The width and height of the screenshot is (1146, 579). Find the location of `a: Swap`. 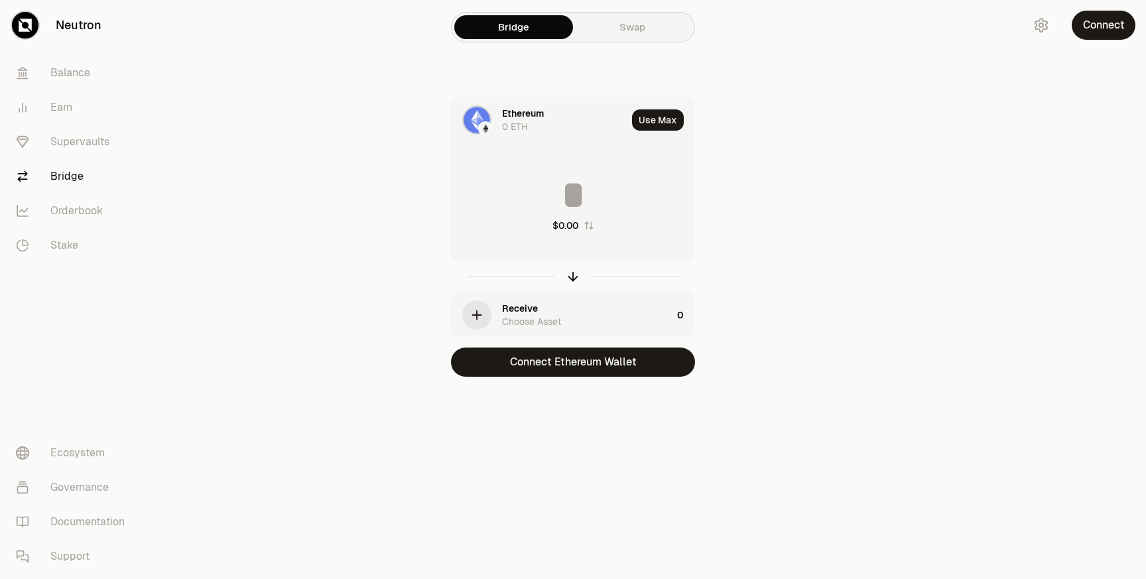

a: Swap is located at coordinates (632, 27).